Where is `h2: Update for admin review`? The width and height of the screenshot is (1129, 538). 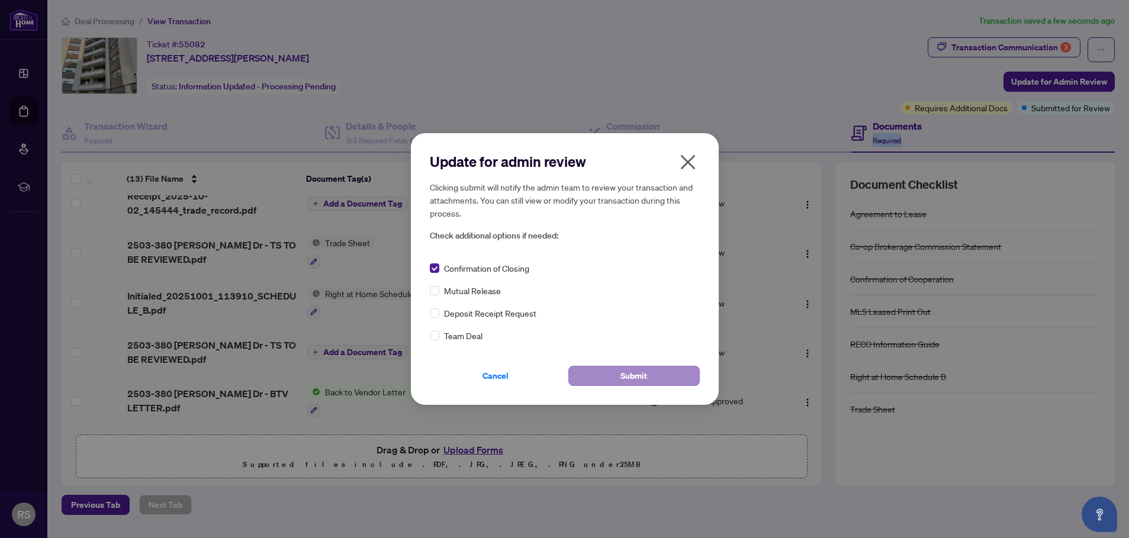 h2: Update for admin review is located at coordinates (565, 162).